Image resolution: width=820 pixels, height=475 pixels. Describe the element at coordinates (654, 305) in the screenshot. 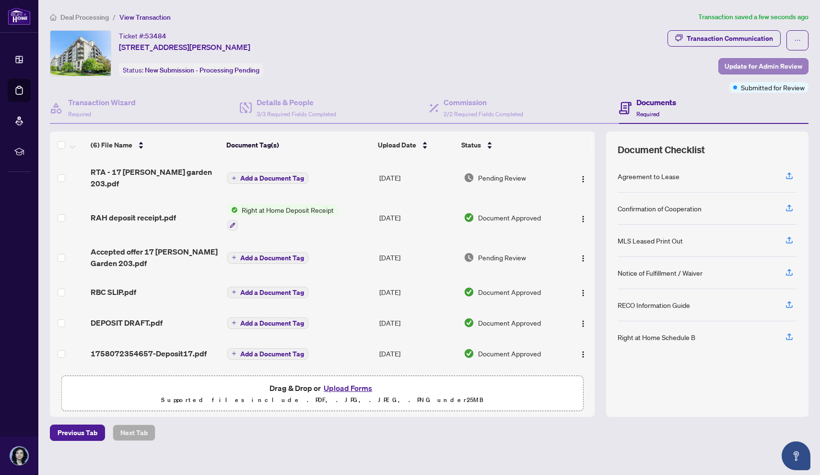

I see `div: RECO Information Guide` at that location.